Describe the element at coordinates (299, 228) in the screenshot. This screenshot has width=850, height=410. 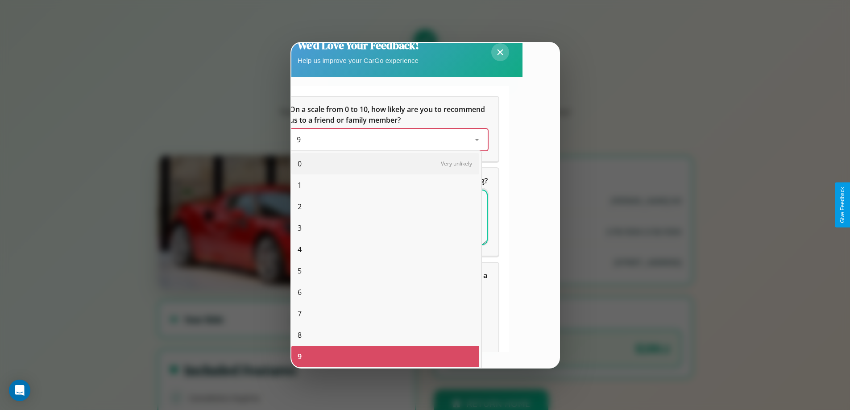
I see `span: 3` at that location.